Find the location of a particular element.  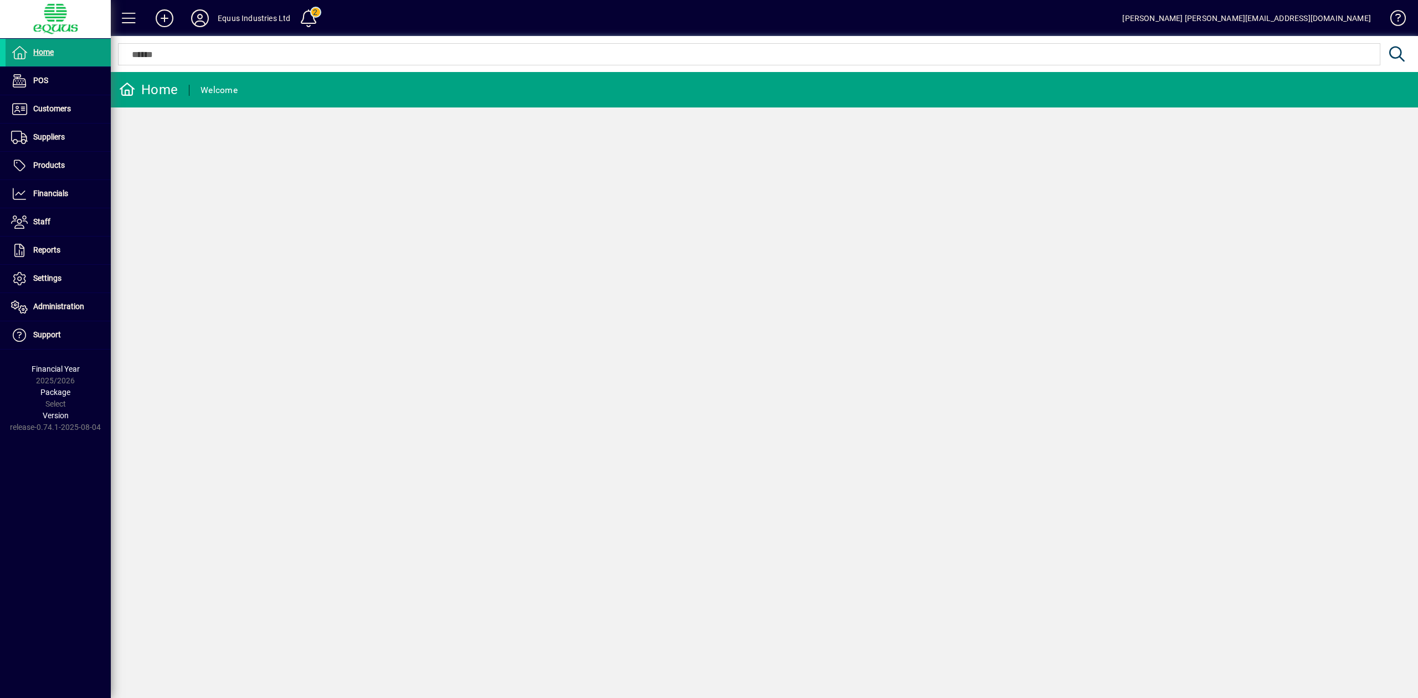

button: Profile is located at coordinates (200, 18).